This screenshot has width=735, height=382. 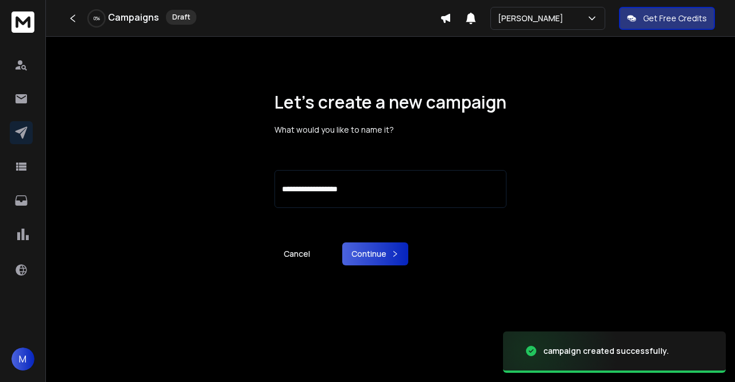 I want to click on p: What would you like to name it?, so click(x=390, y=130).